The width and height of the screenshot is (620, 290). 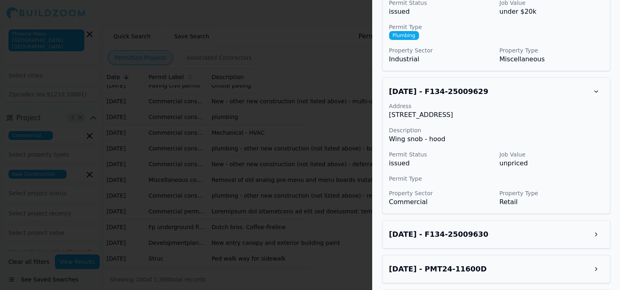 I want to click on p: Description, so click(x=496, y=130).